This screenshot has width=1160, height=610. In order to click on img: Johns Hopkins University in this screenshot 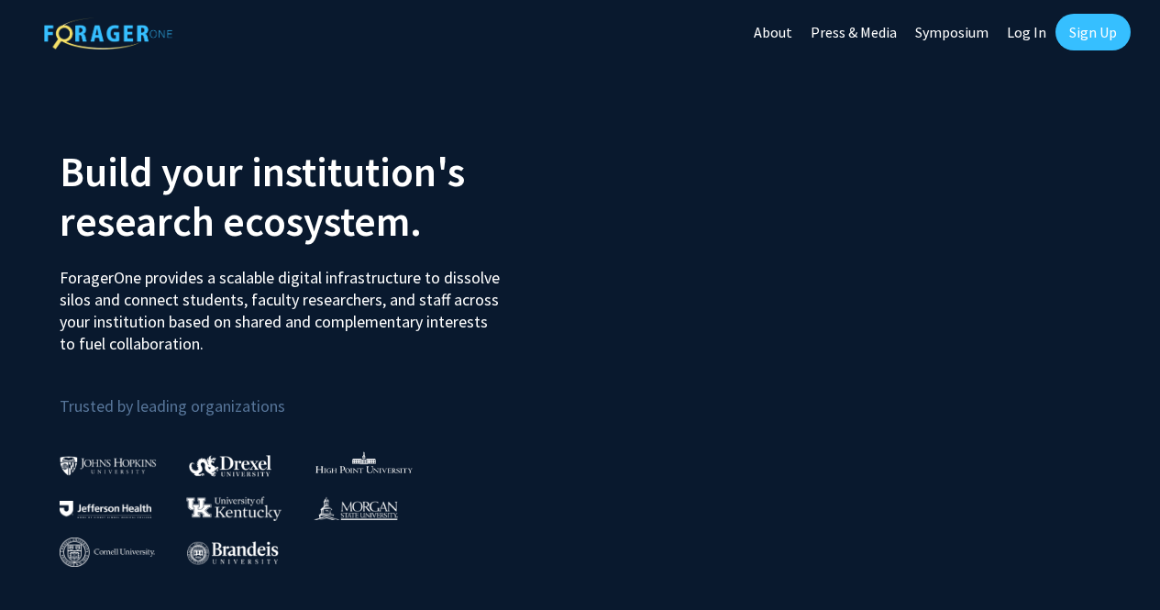, I will do `click(108, 465)`.